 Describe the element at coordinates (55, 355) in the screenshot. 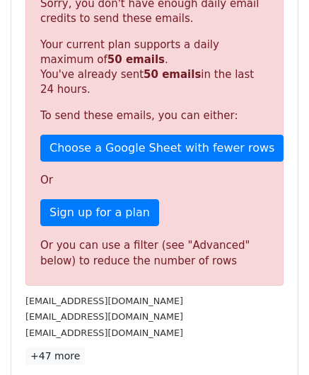

I see `a: +47 more` at that location.